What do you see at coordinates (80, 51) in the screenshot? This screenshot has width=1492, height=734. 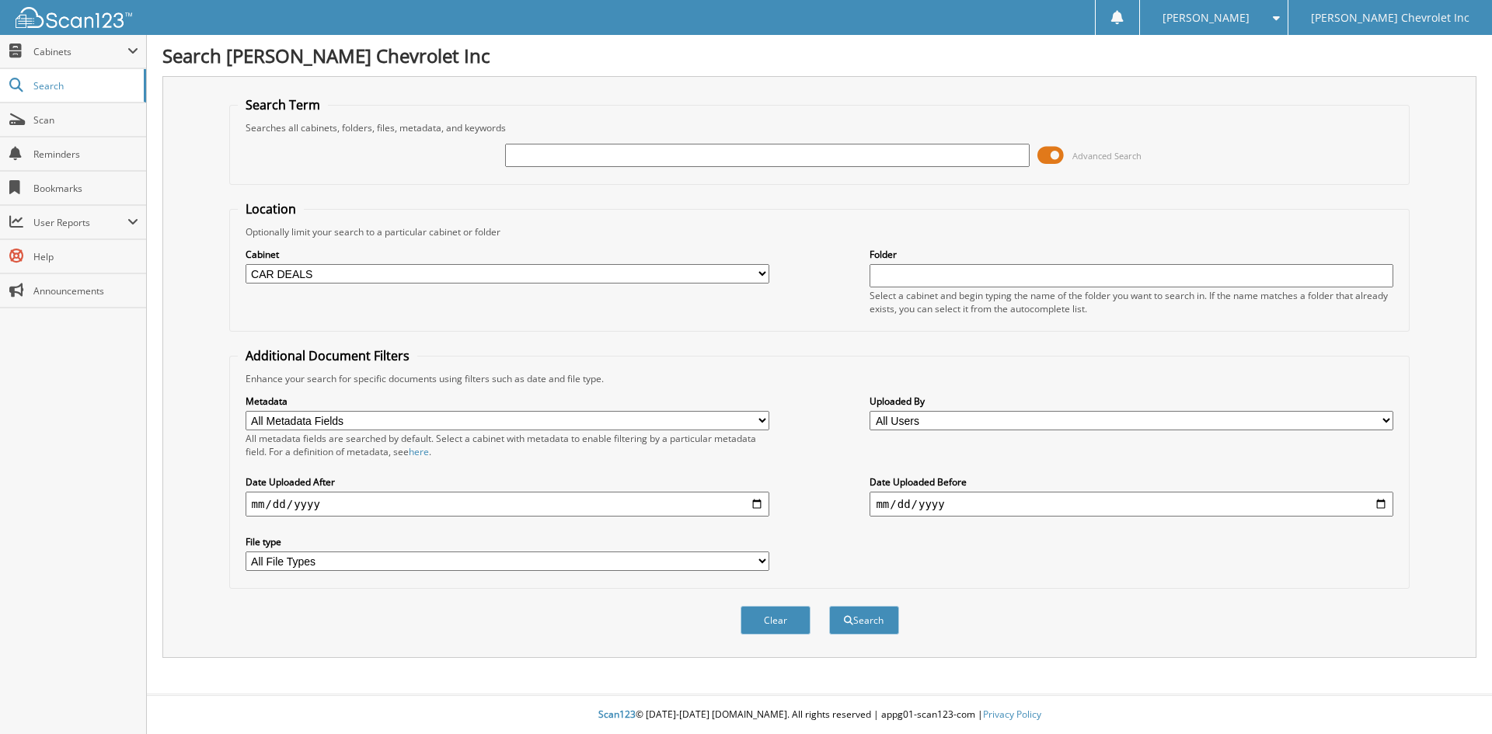 I see `span: Cabinets` at bounding box center [80, 51].